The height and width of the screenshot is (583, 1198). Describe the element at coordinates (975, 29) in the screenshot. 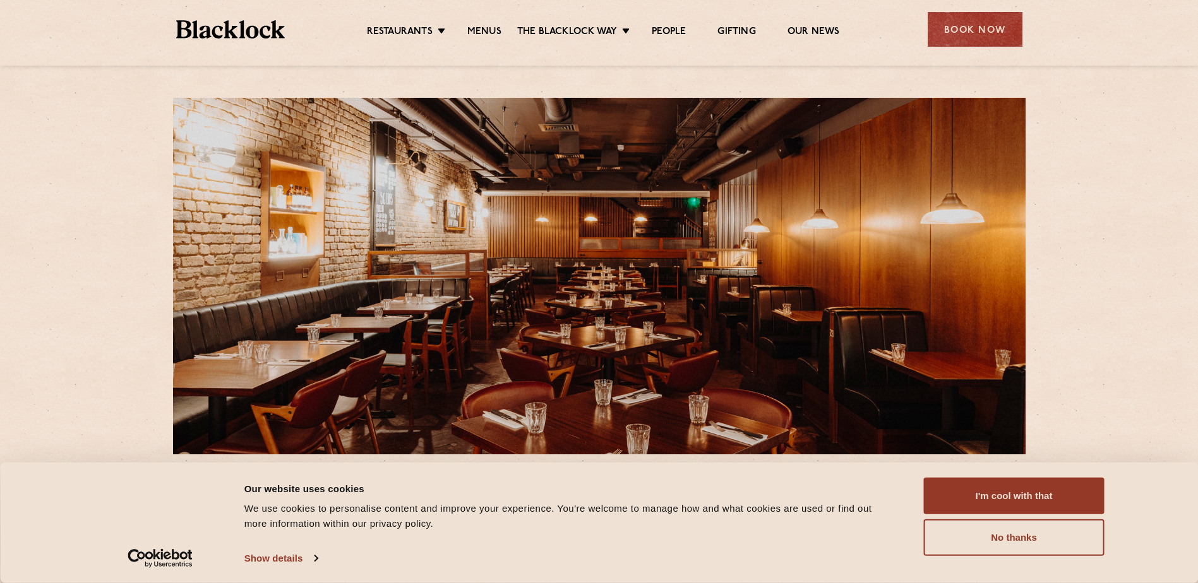

I see `div: Book Now` at that location.